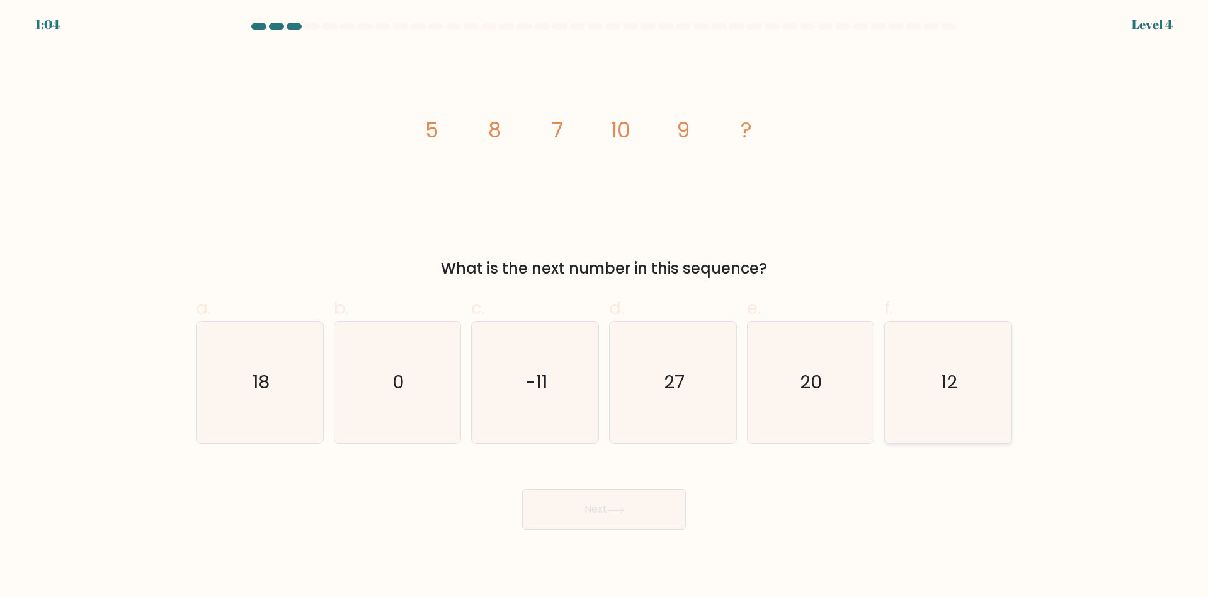 This screenshot has height=597, width=1208. What do you see at coordinates (47, 25) in the screenshot?
I see `div: 1:04` at bounding box center [47, 25].